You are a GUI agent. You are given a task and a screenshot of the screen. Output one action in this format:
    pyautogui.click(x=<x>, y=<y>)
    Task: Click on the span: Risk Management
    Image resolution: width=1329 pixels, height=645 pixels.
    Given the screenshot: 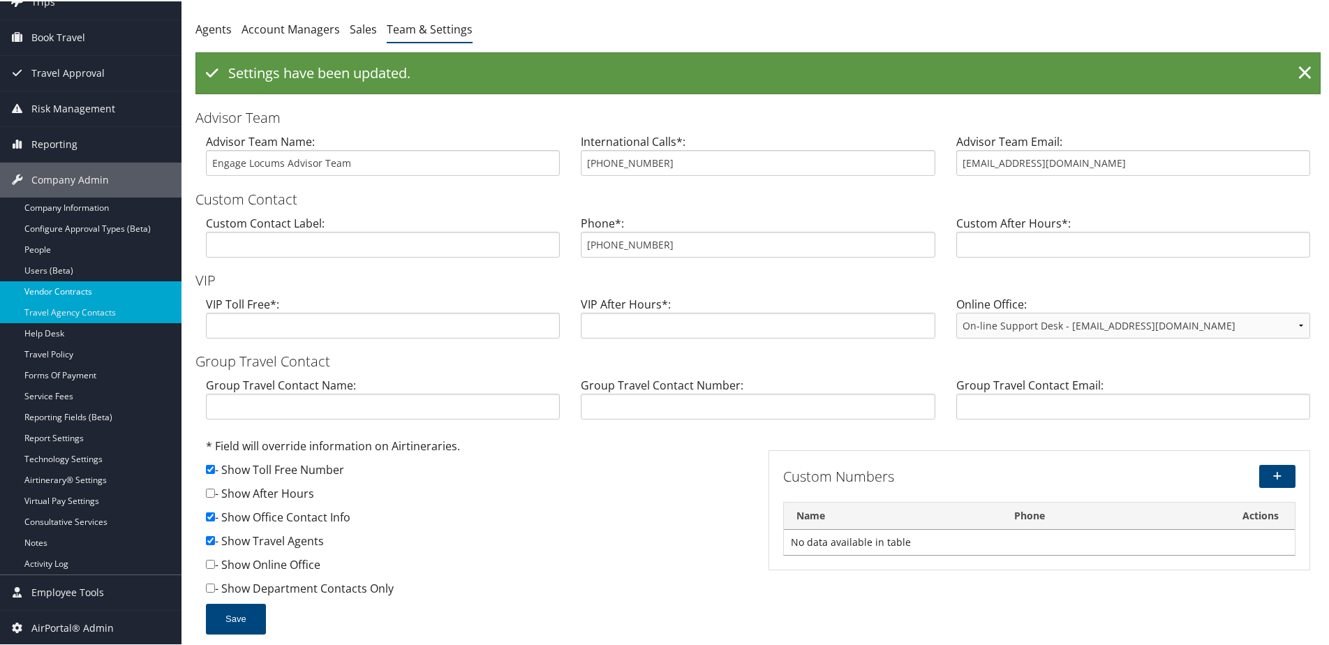 What is the action you would take?
    pyautogui.click(x=73, y=107)
    